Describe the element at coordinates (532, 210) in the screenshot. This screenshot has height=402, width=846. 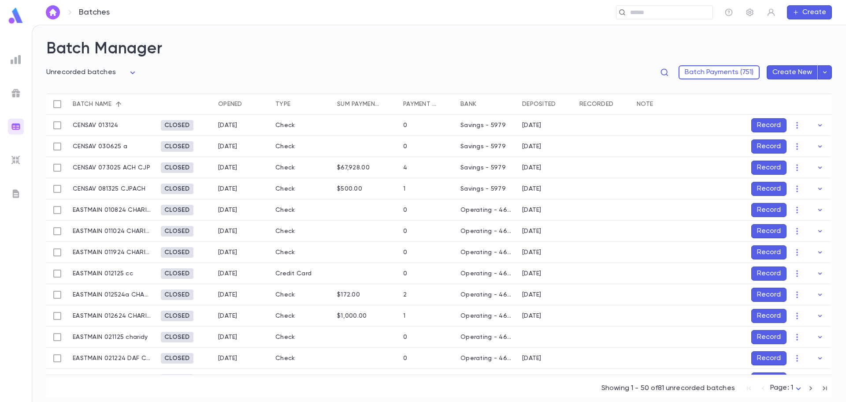
I see `div: 1/8/2024` at that location.